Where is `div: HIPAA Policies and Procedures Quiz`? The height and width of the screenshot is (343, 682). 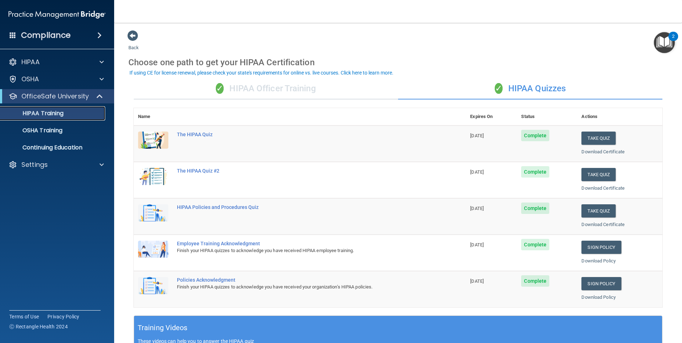
div: HIPAA Policies and Procedures Quiz is located at coordinates (303, 207).